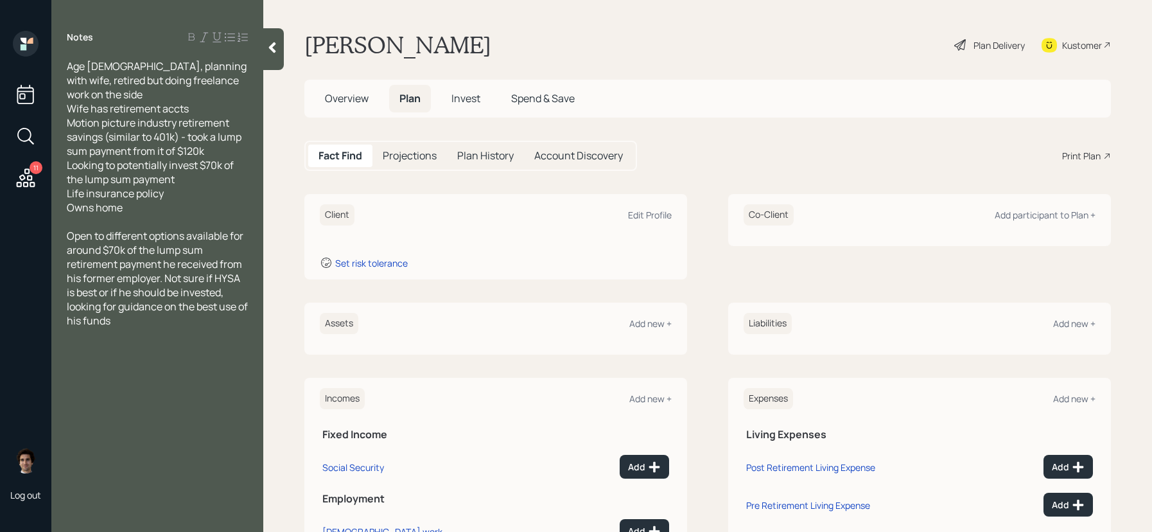 The height and width of the screenshot is (532, 1152). I want to click on div: Log out, so click(26, 494).